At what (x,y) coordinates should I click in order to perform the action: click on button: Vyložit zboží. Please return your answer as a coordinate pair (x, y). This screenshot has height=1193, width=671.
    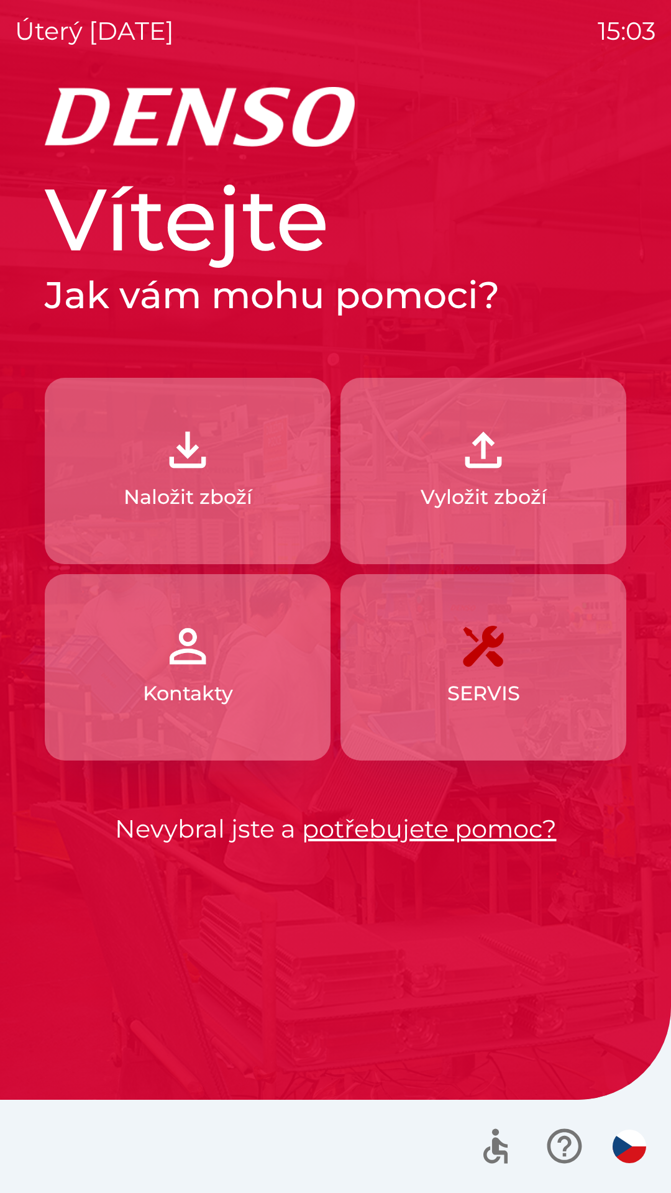
    Looking at the image, I should click on (484, 471).